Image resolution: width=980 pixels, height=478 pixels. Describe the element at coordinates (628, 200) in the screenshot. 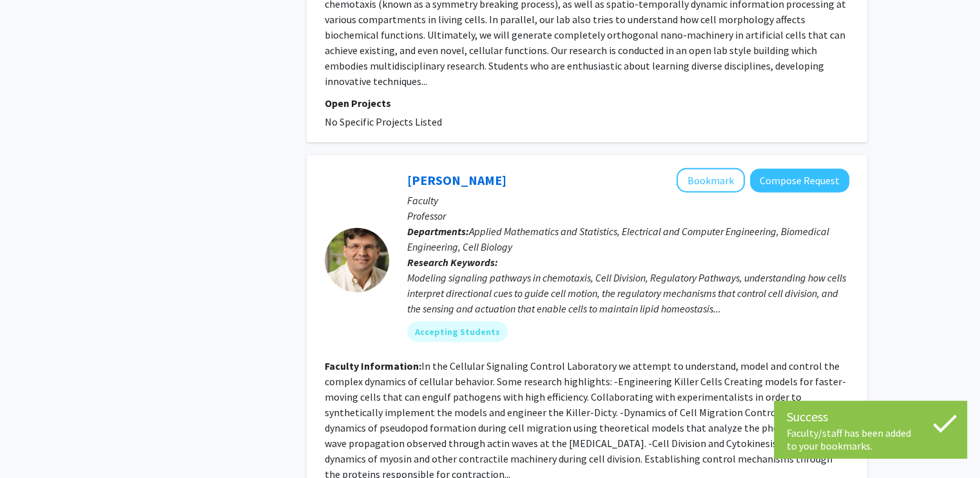

I see `p: Faculty` at that location.